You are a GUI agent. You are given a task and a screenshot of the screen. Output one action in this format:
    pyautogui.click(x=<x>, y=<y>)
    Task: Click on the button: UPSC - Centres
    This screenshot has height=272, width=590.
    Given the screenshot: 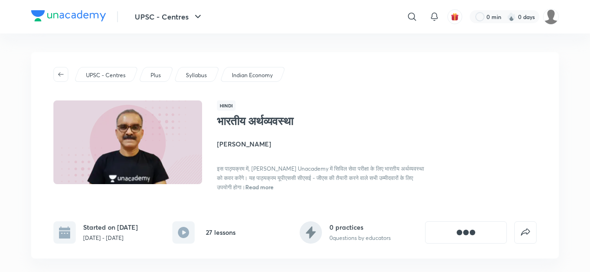 What is the action you would take?
    pyautogui.click(x=169, y=17)
    